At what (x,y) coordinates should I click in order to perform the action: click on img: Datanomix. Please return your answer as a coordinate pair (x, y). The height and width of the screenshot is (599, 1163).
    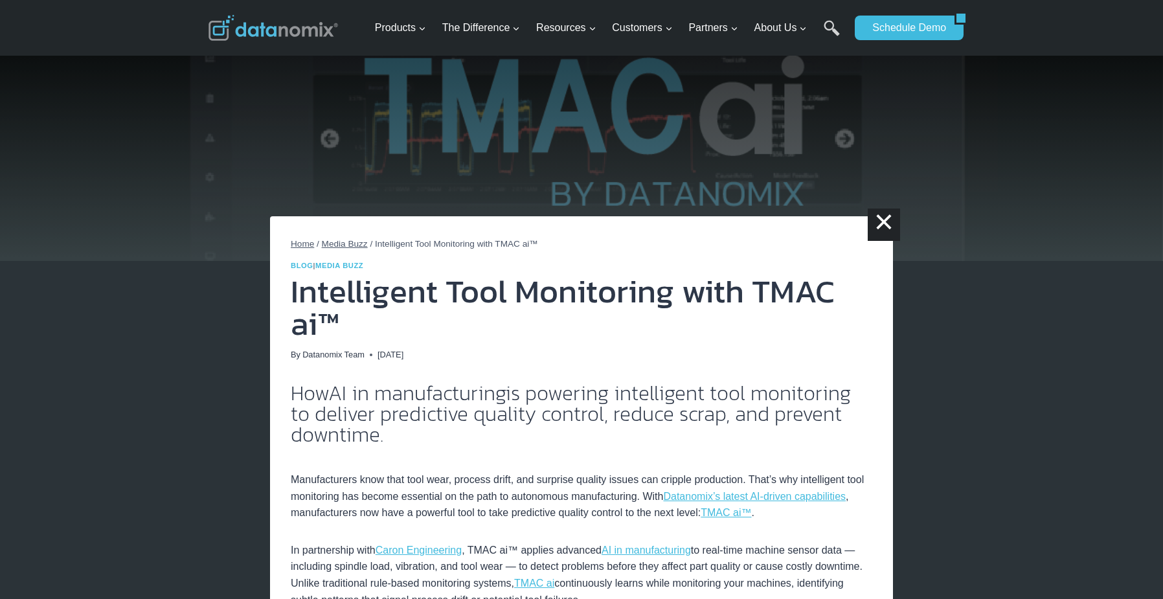
    Looking at the image, I should click on (273, 28).